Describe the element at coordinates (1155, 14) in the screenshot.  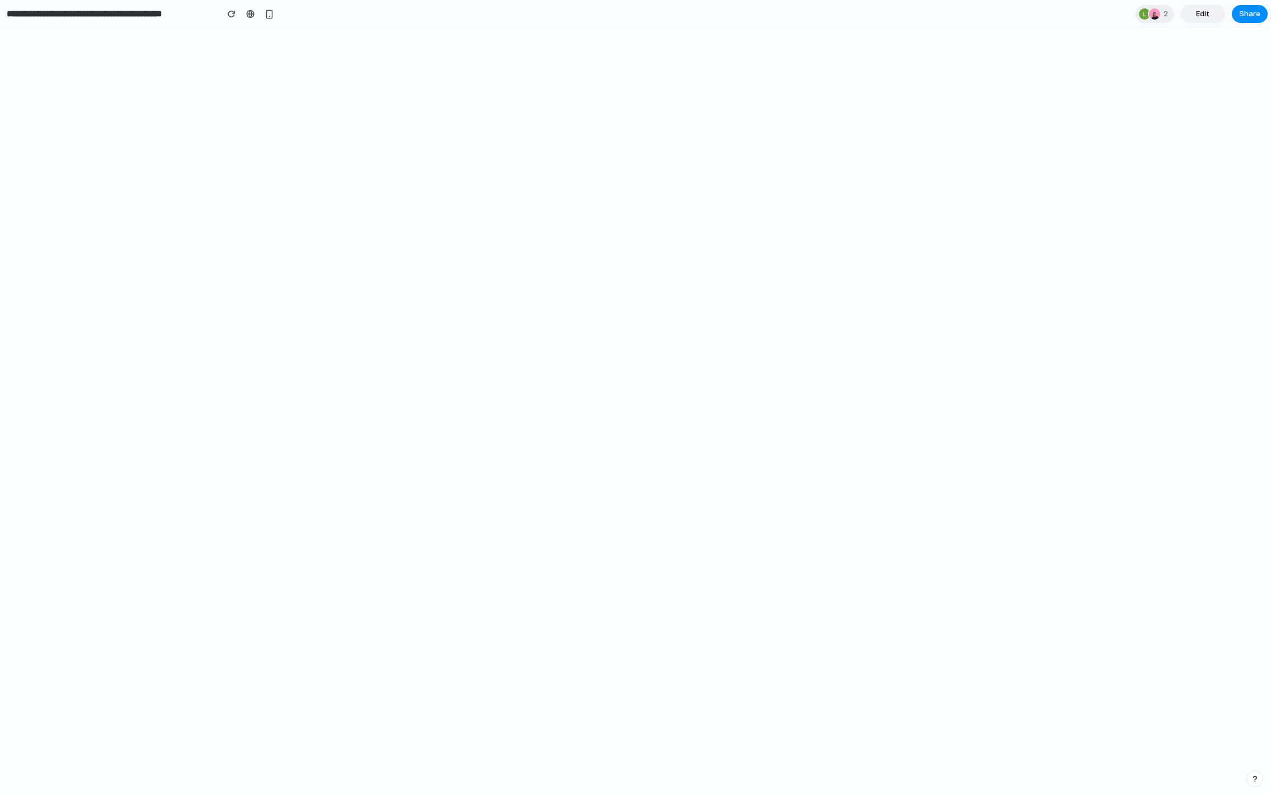
I see `div: 2` at that location.